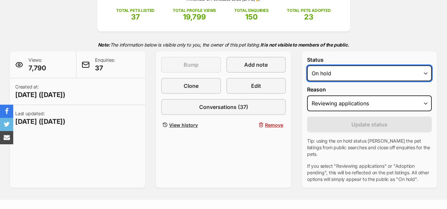  I want to click on span: Remove, so click(274, 125).